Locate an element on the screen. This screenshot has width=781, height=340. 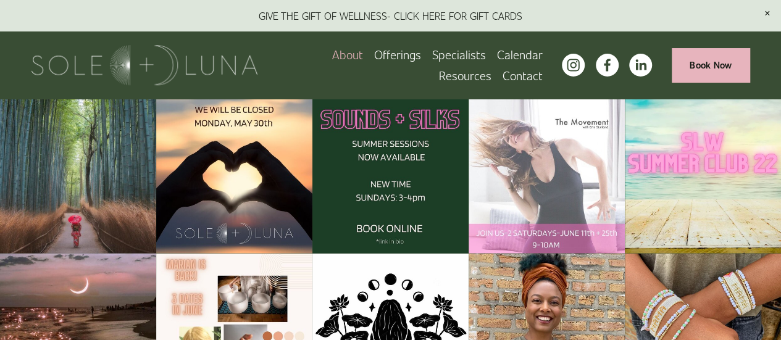
img: Sole + Luna is located at coordinates (144, 65).